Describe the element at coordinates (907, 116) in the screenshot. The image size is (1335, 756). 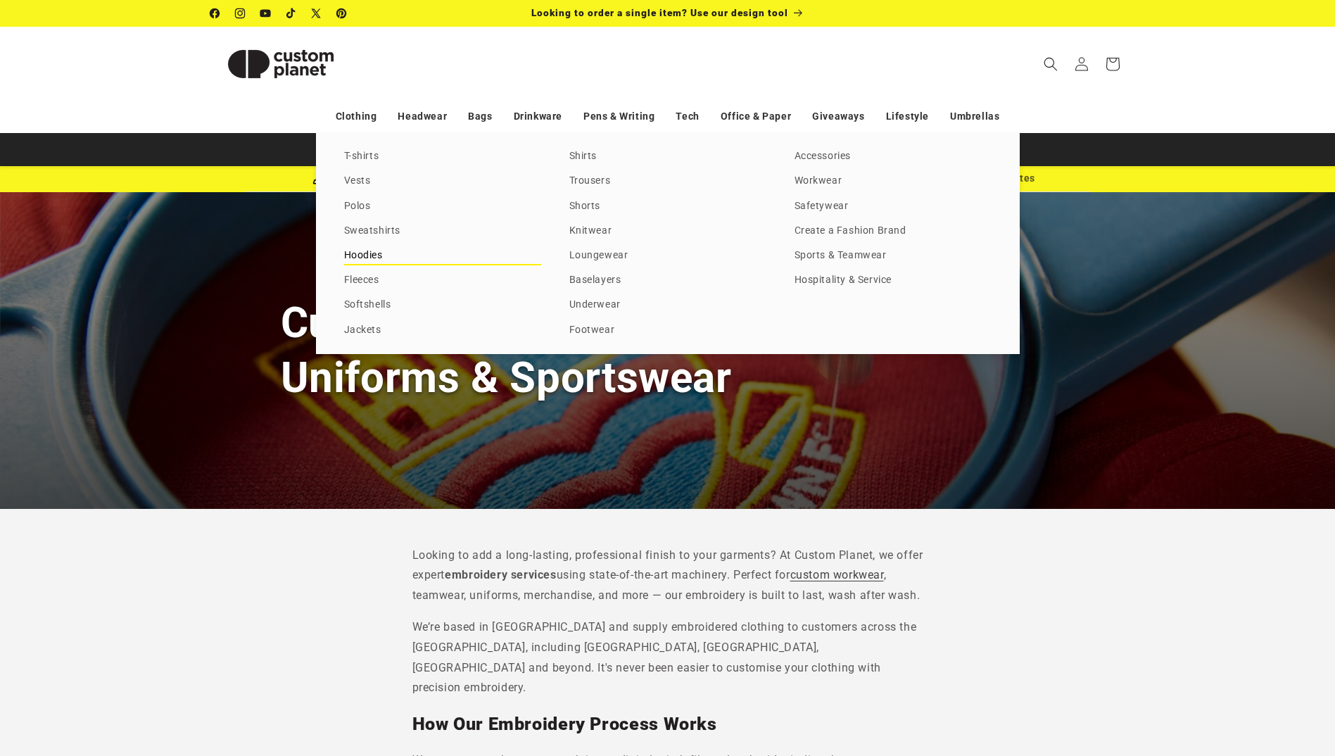
I see `a: Lifestyle` at that location.